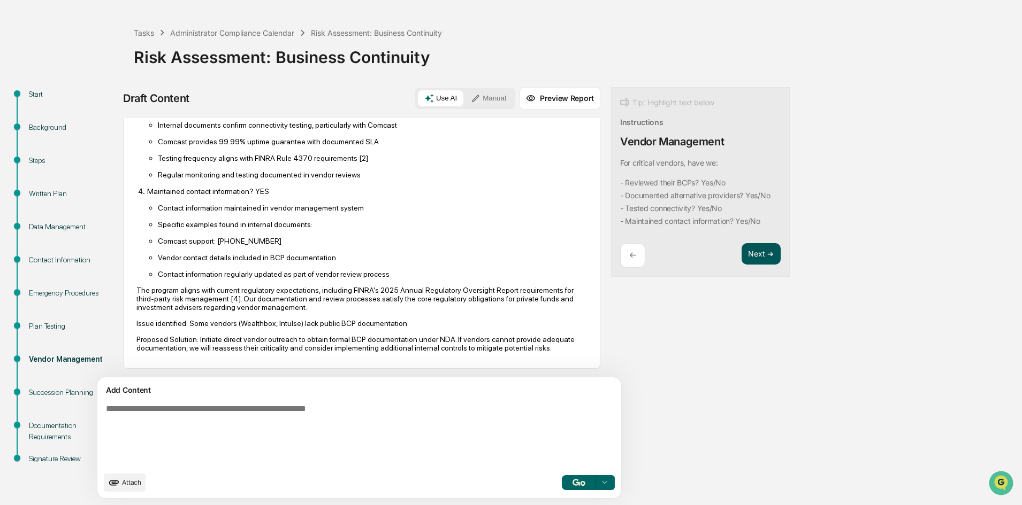  What do you see at coordinates (669, 163) in the screenshot?
I see `p: For critical vendors, have we:` at bounding box center [669, 163].